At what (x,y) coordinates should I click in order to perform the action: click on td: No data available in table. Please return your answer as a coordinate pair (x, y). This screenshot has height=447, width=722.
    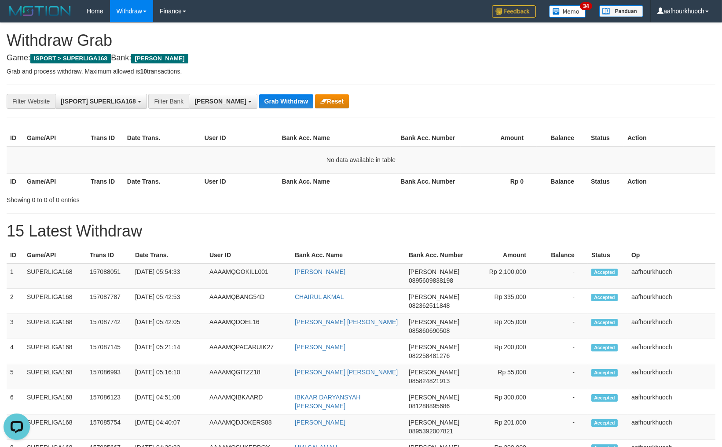
    Looking at the image, I should click on (361, 160).